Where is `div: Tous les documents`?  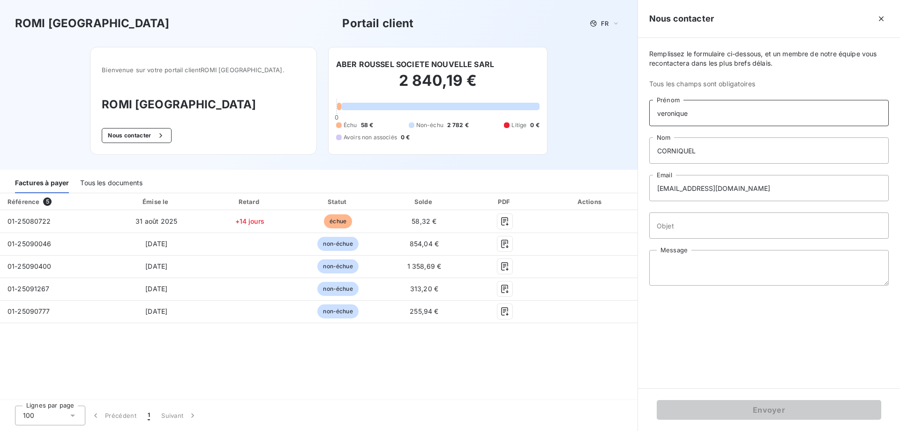 div: Tous les documents is located at coordinates (111, 183).